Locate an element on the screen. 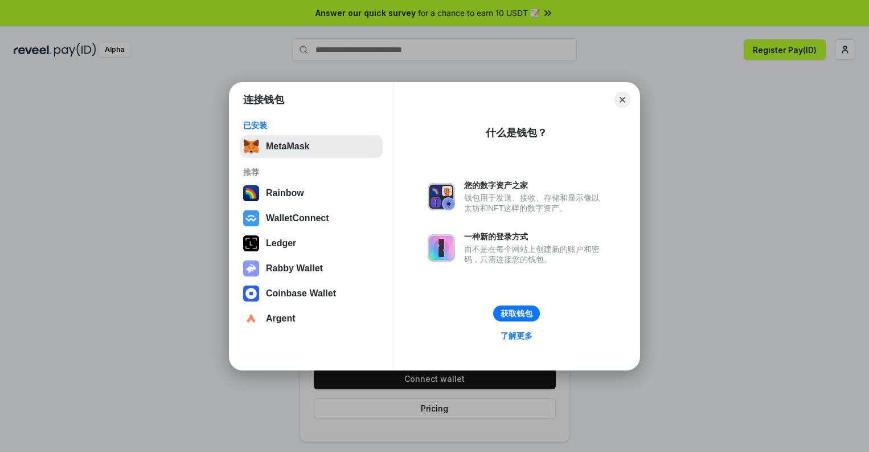 The height and width of the screenshot is (452, 869). button: Ledger is located at coordinates (311, 243).